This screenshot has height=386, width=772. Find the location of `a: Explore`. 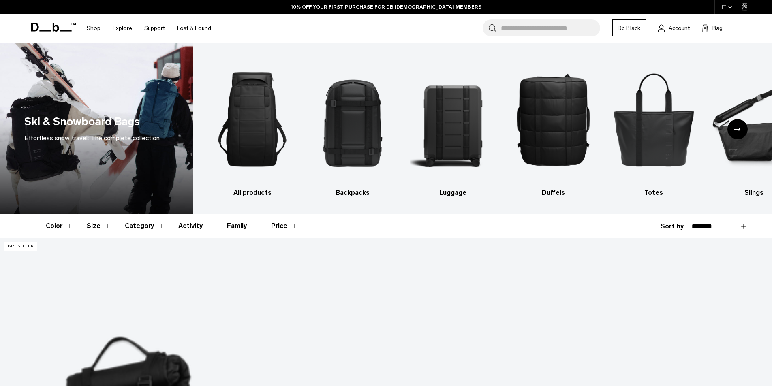

a: Explore is located at coordinates (122, 28).